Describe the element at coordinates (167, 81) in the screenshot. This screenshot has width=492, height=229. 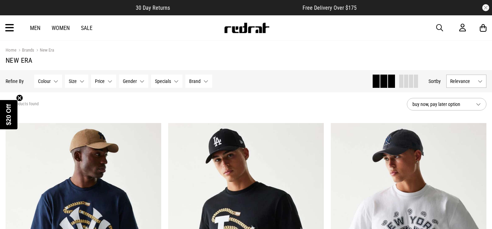
I see `button: Specials` at that location.